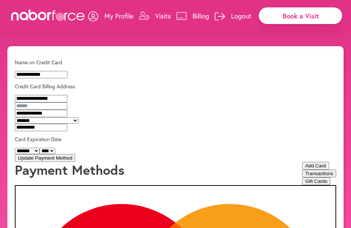 The image size is (351, 228). Describe the element at coordinates (316, 181) in the screenshot. I see `a: Gift Cards` at that location.